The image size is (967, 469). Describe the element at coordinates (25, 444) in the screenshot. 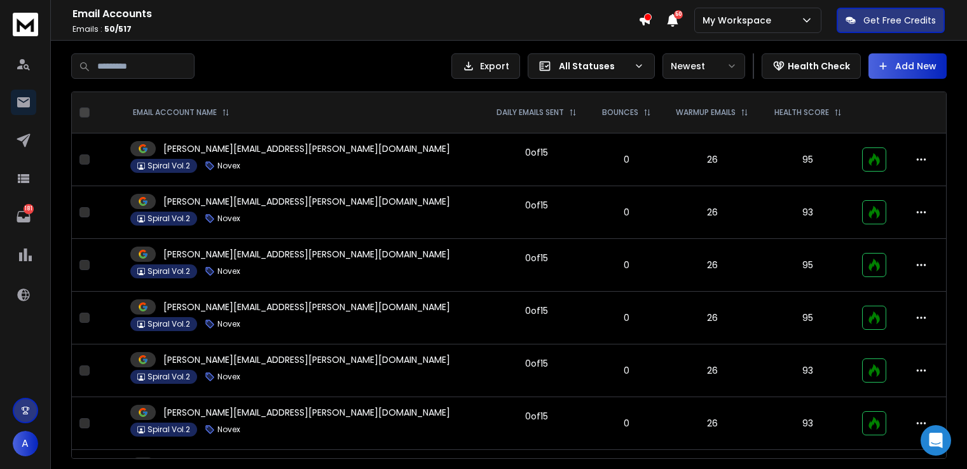

I see `button: A` at that location.